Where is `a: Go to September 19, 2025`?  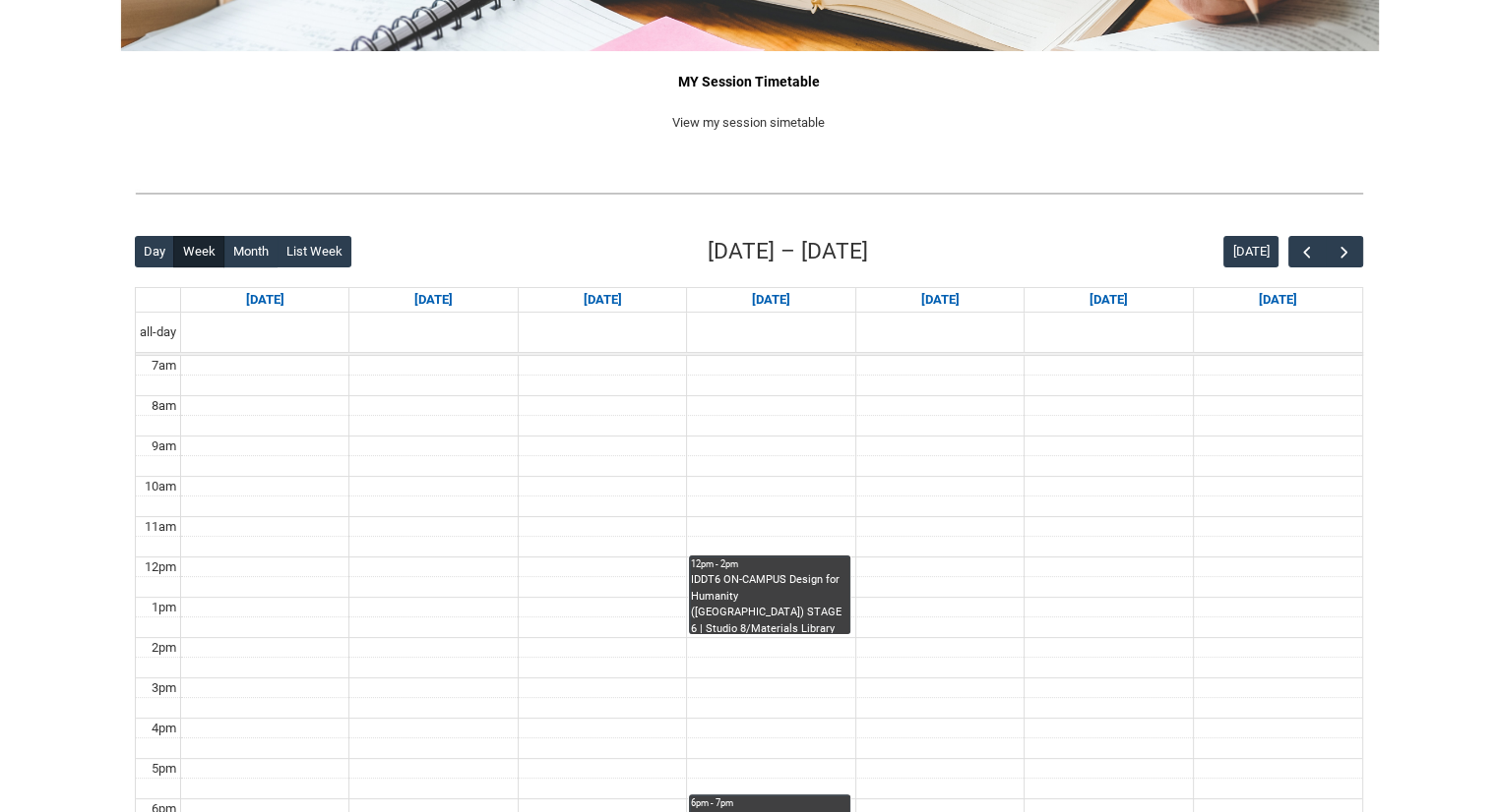 a: Go to September 19, 2025 is located at coordinates (1108, 300).